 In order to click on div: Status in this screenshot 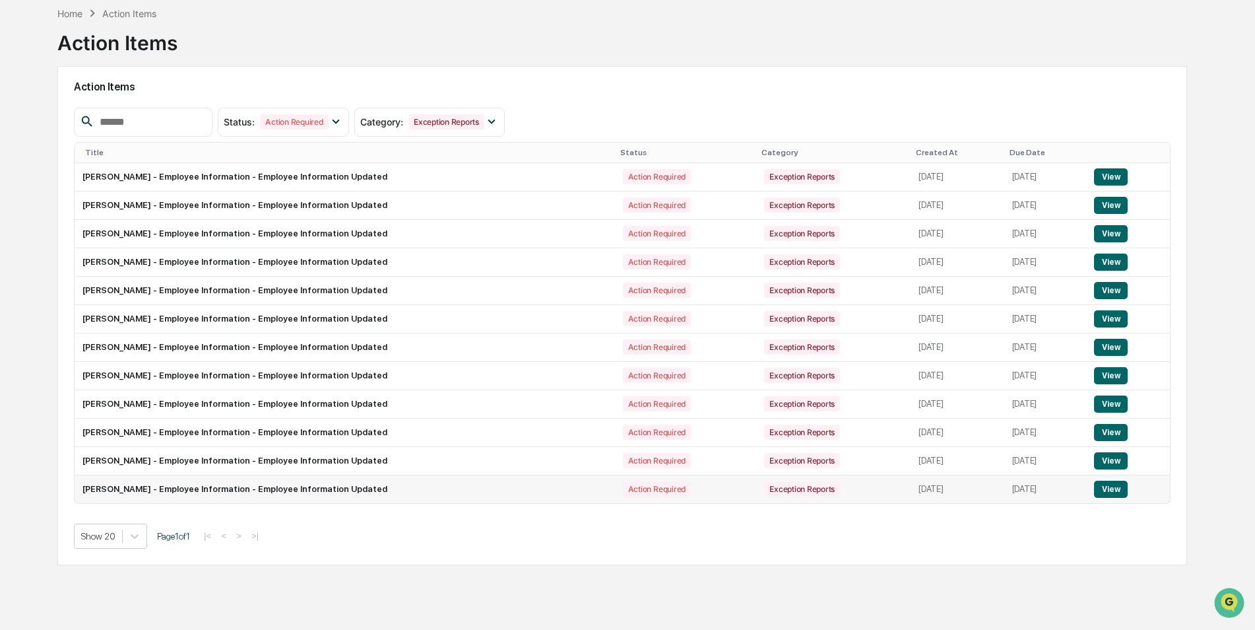, I will do `click(686, 152)`.